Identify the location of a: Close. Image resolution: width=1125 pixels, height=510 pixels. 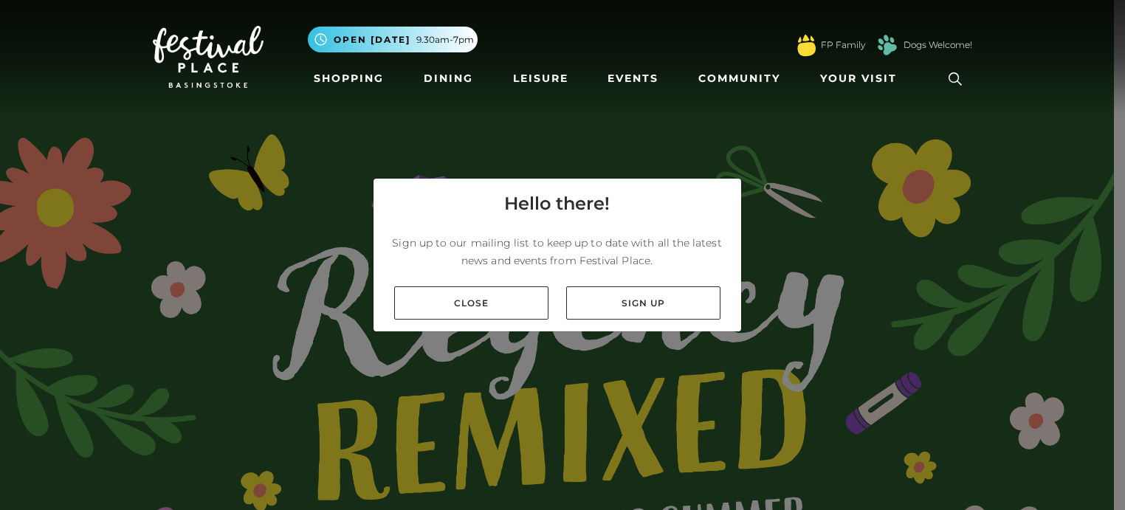
(471, 303).